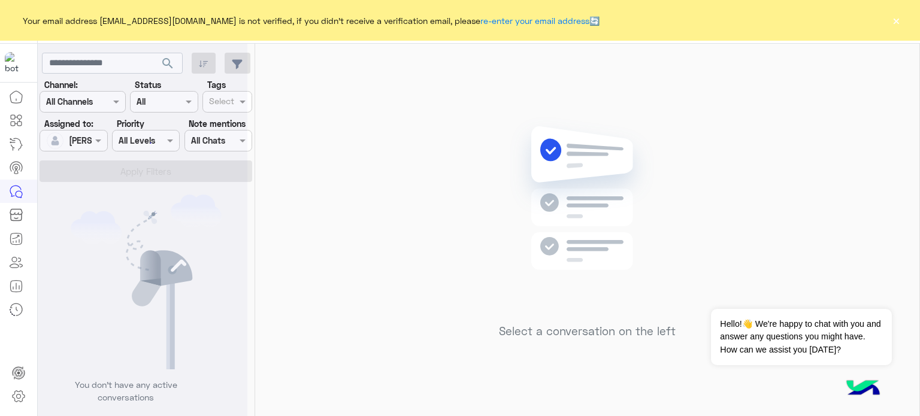 This screenshot has width=920, height=416. I want to click on img: 919860931428189, so click(16, 63).